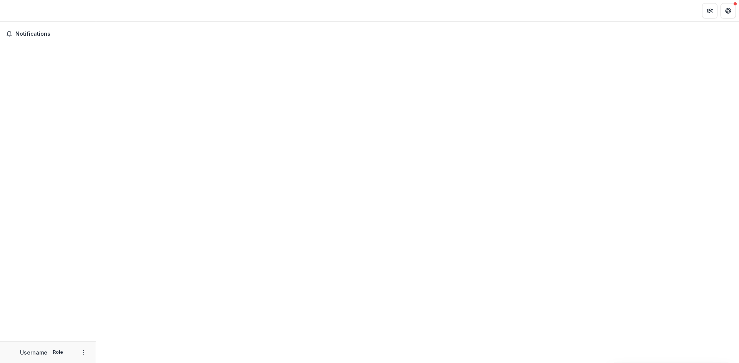 The width and height of the screenshot is (739, 363). I want to click on button: Partners, so click(709, 11).